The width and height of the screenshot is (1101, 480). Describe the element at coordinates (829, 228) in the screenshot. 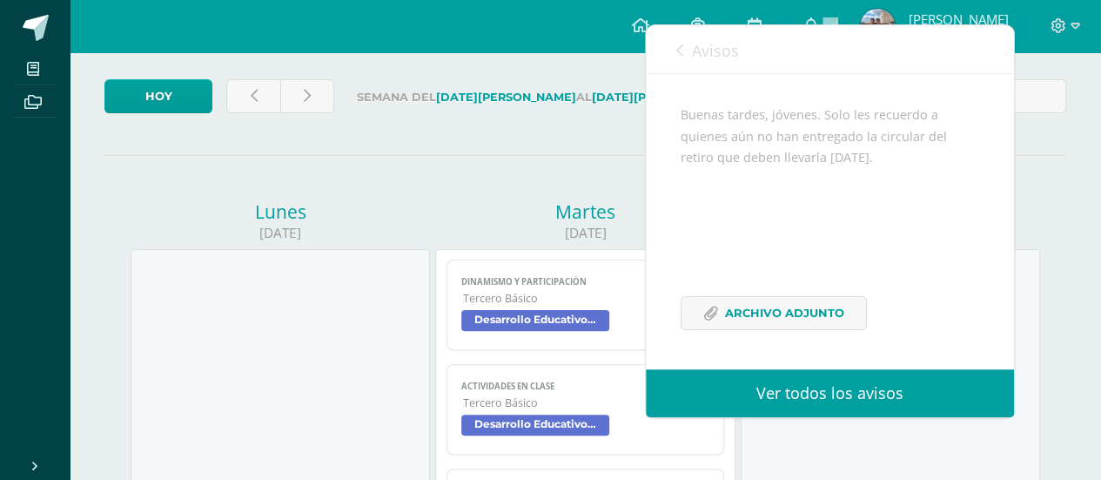

I see `div: Buenas tardes, jóvenes. Solo les recuerdo a quienes aún no han entregado la circular del retiro q...` at that location.